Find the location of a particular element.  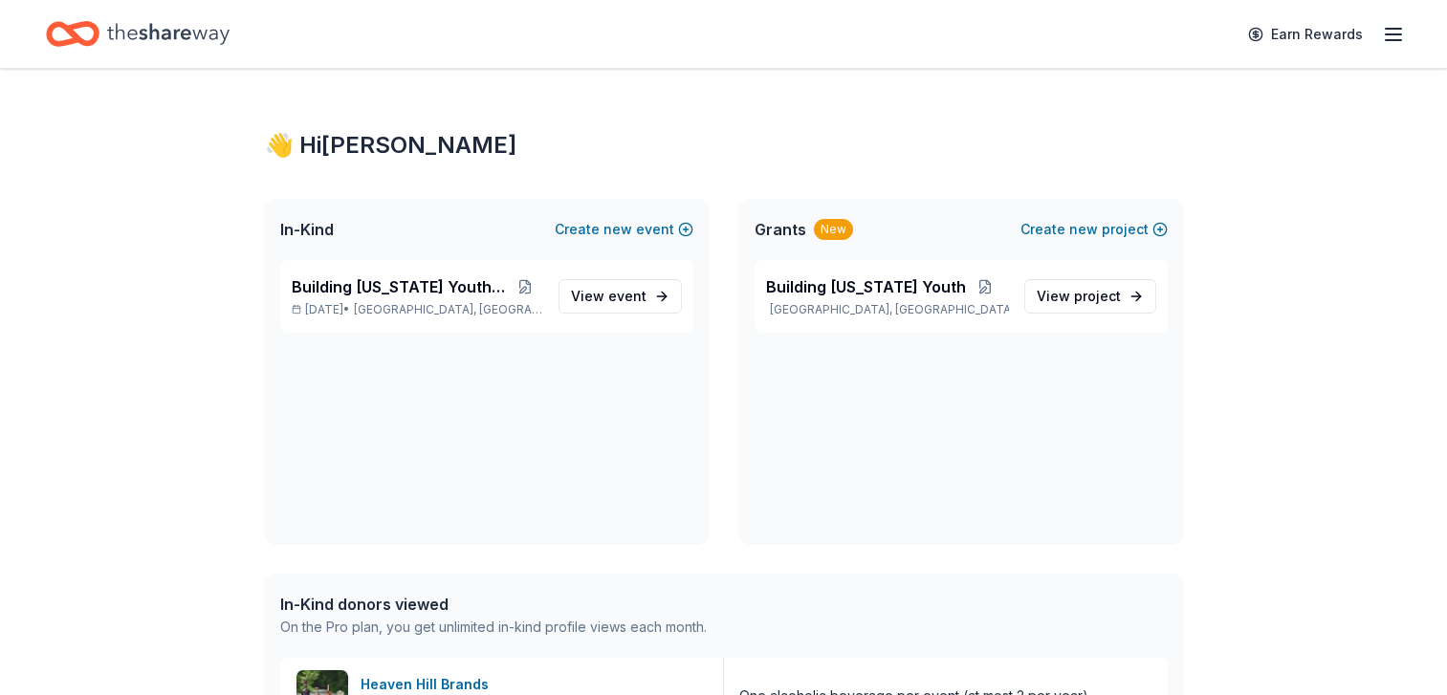

a: Earn Rewards is located at coordinates (1305, 34).